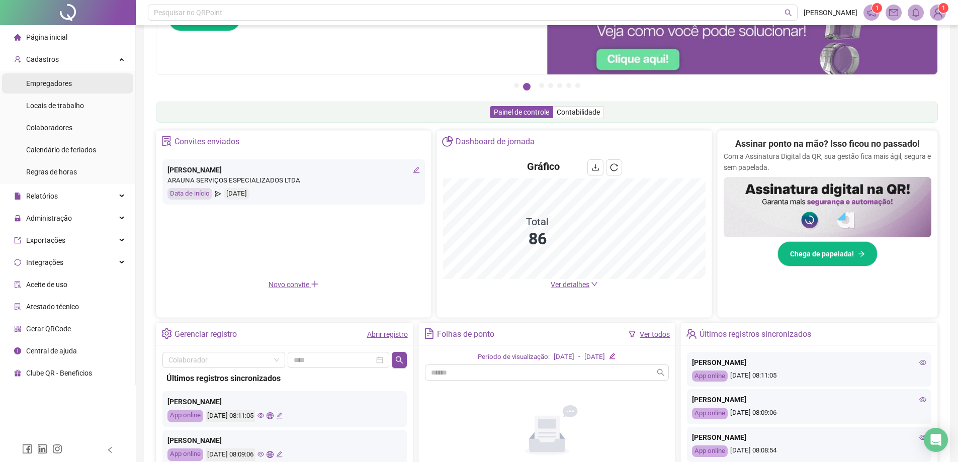  I want to click on span: Calendário de feriados, so click(61, 150).